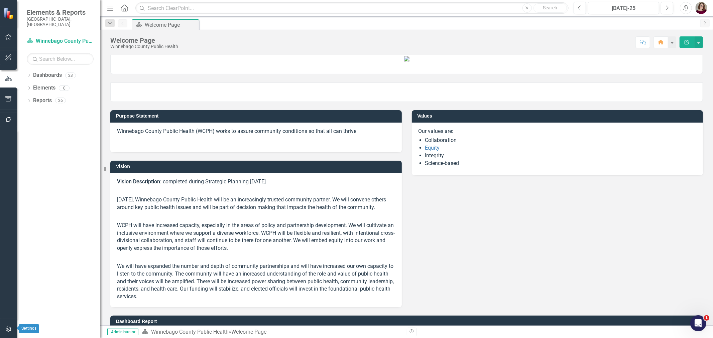 The width and height of the screenshot is (713, 338). Describe the element at coordinates (257, 116) in the screenshot. I see `h3: Purpose Statement` at that location.